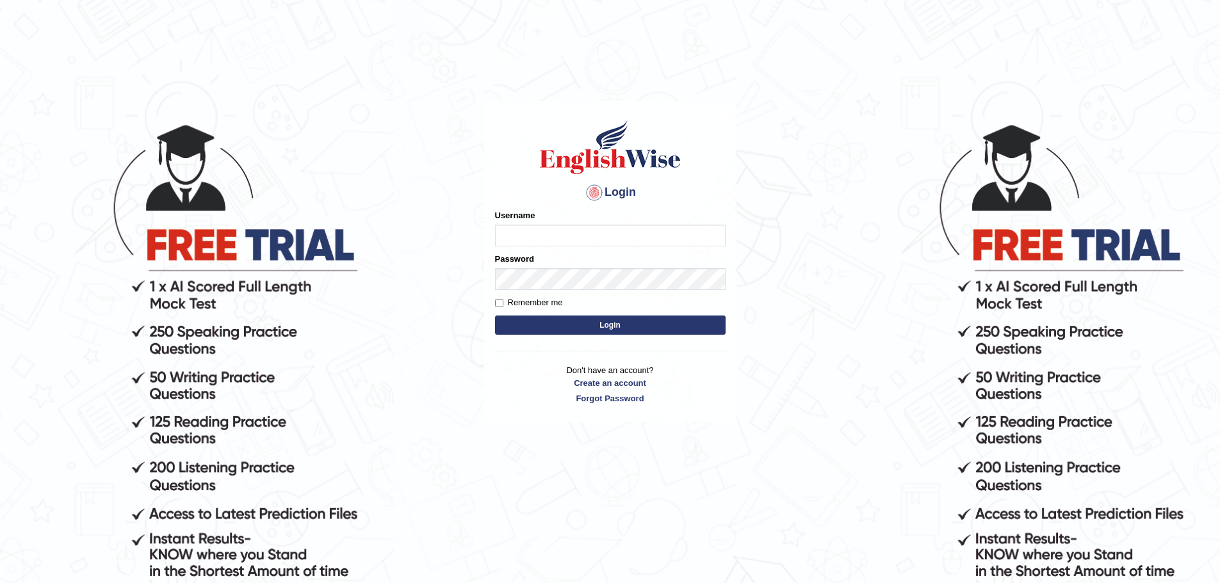 The width and height of the screenshot is (1220, 583). I want to click on h4: Login, so click(610, 193).